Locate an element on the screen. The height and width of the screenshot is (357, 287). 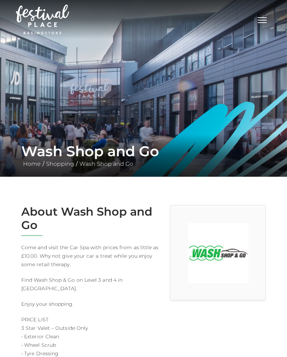
h2: About Wash Shop and Go is located at coordinates (90, 219).